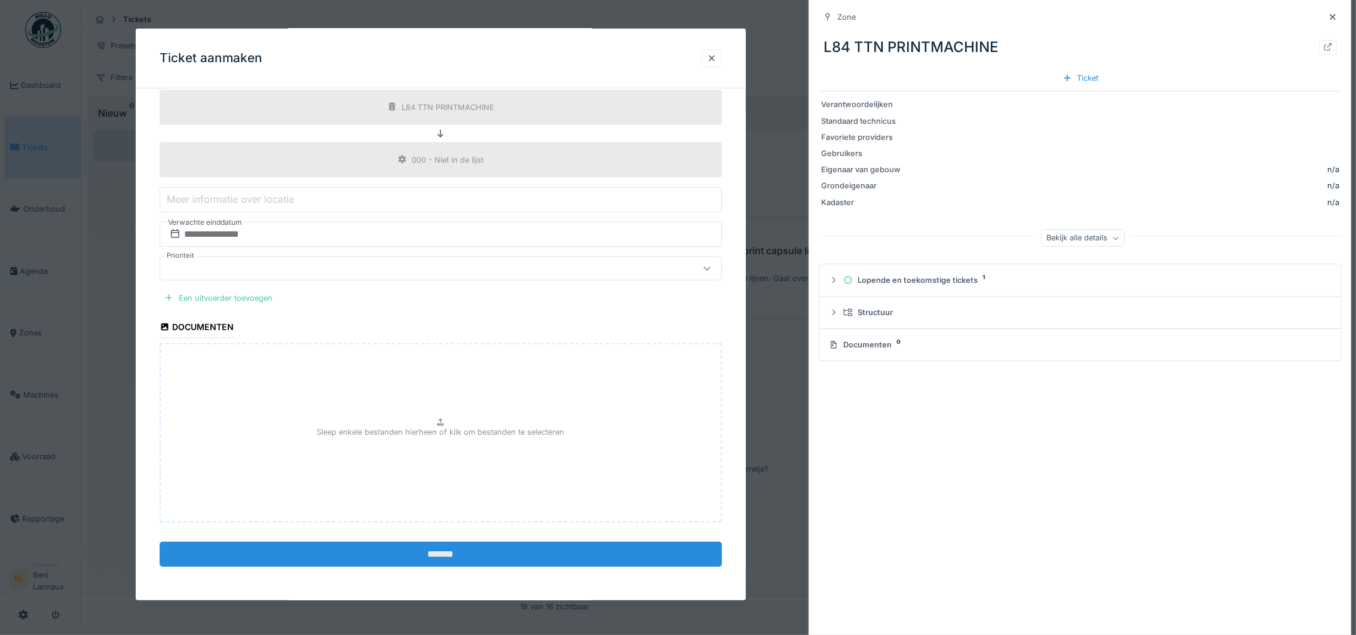 This screenshot has height=635, width=1356. What do you see at coordinates (869, 185) in the screenshot?
I see `div: Grondeigenaar` at bounding box center [869, 185].